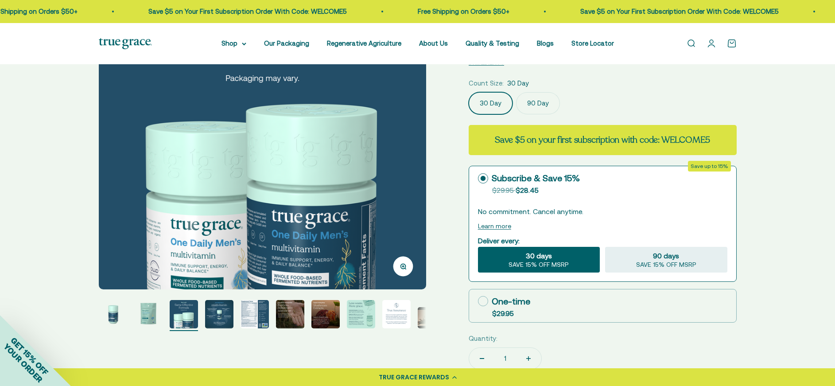 The height and width of the screenshot is (386, 835). What do you see at coordinates (486, 83) in the screenshot?
I see `legend: Count Size:` at bounding box center [486, 83].